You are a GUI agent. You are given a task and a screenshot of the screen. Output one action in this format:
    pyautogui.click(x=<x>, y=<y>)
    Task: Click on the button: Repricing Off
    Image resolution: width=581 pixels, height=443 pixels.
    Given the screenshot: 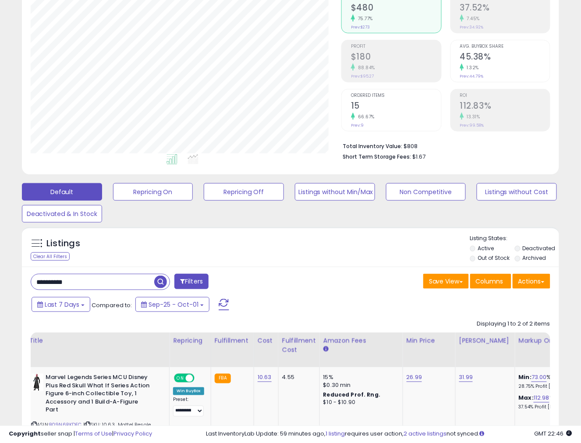 What is the action you would take?
    pyautogui.click(x=244, y=192)
    